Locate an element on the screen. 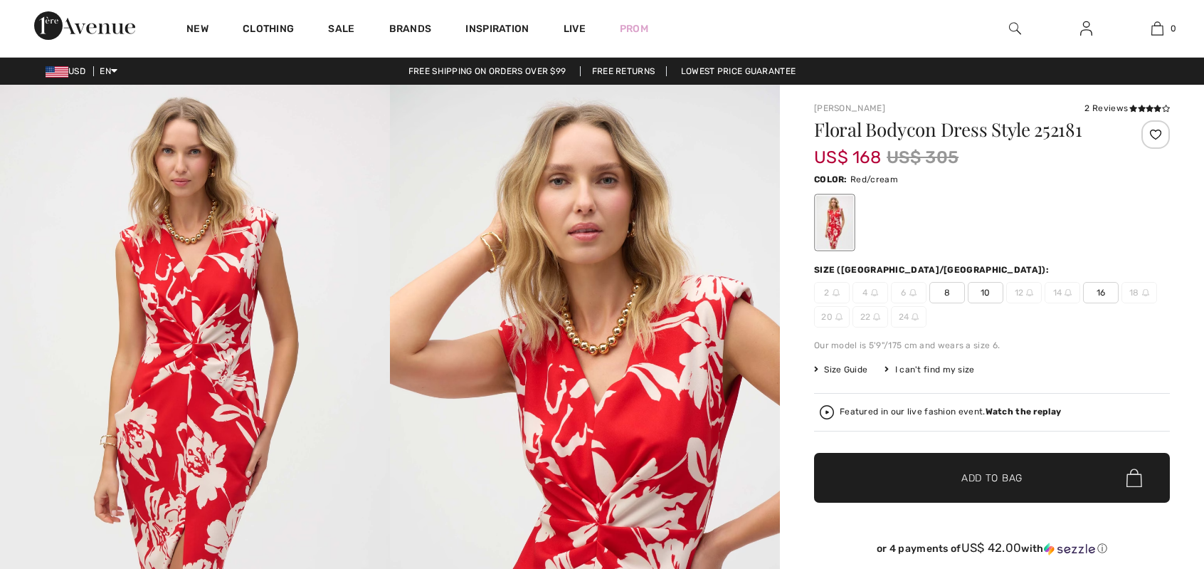  span: Red/cream is located at coordinates (874, 179).